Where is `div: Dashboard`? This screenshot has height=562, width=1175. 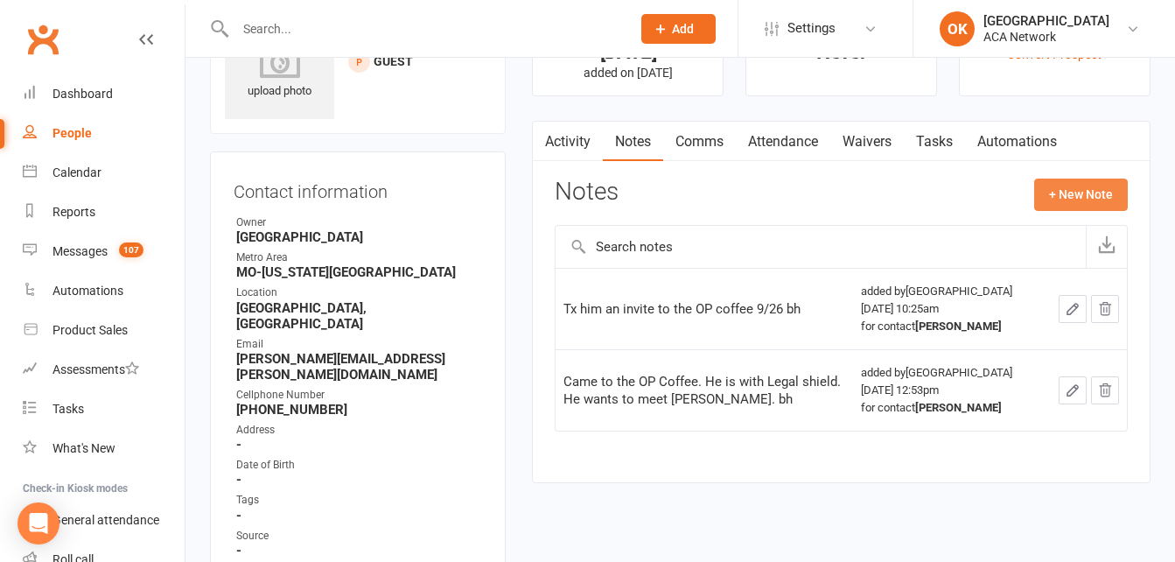 div: Dashboard is located at coordinates (82, 94).